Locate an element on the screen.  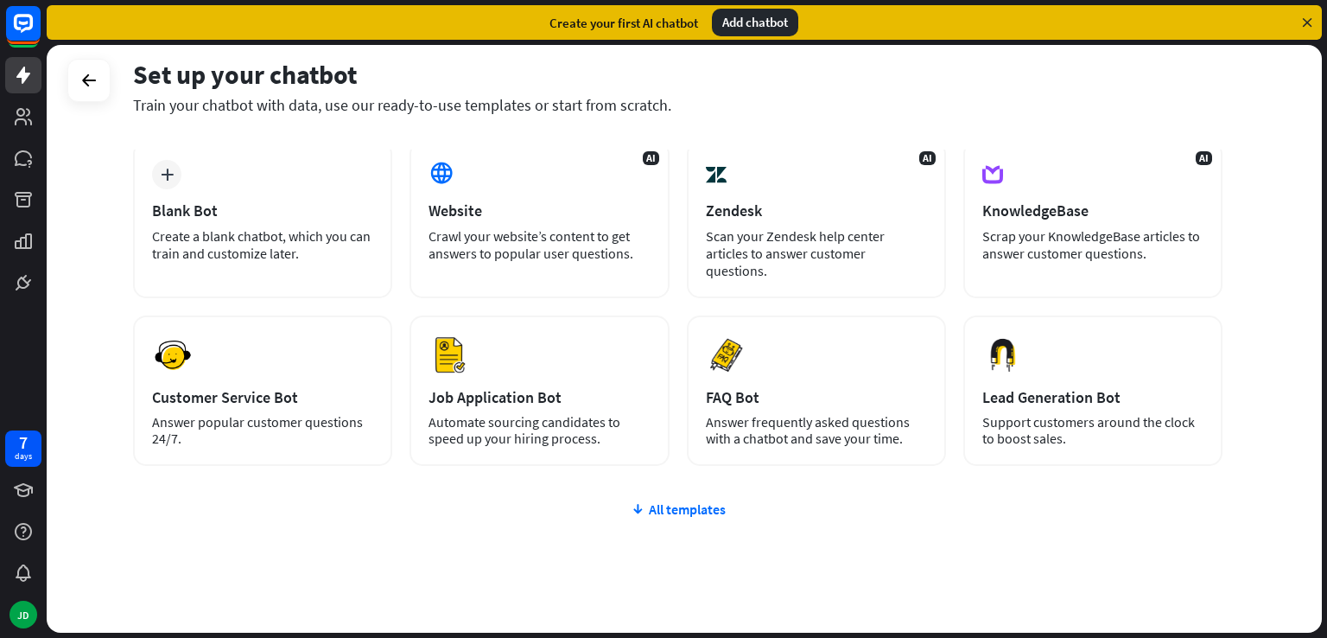
div: FAQ Bot is located at coordinates (817, 397).